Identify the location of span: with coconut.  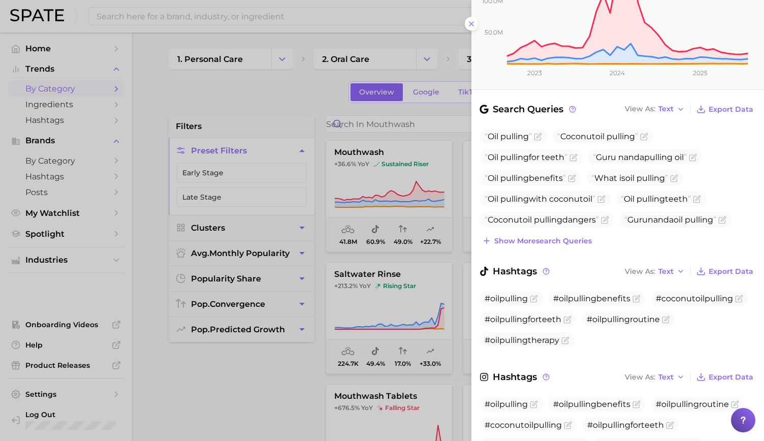
(540, 199).